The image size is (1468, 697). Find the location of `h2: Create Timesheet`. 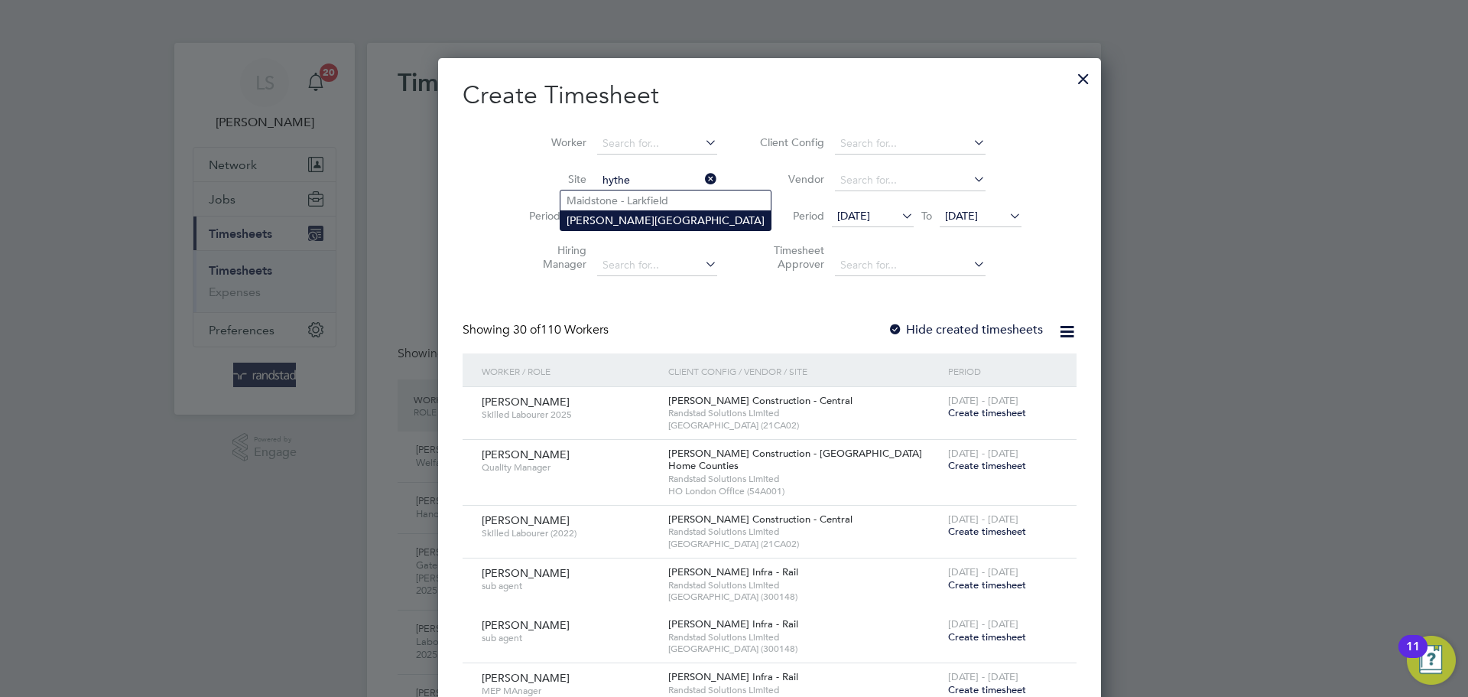

h2: Create Timesheet is located at coordinates (769, 96).